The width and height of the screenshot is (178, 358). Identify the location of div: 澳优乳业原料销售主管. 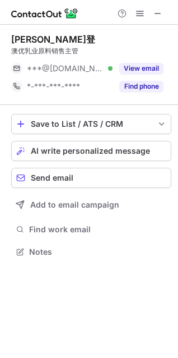
(91, 51).